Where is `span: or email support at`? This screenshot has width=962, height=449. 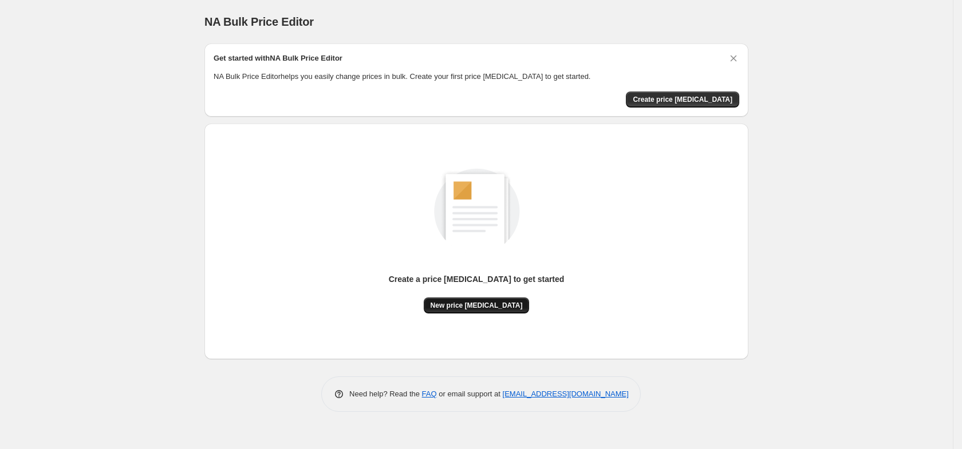 span: or email support at is located at coordinates (469, 394).